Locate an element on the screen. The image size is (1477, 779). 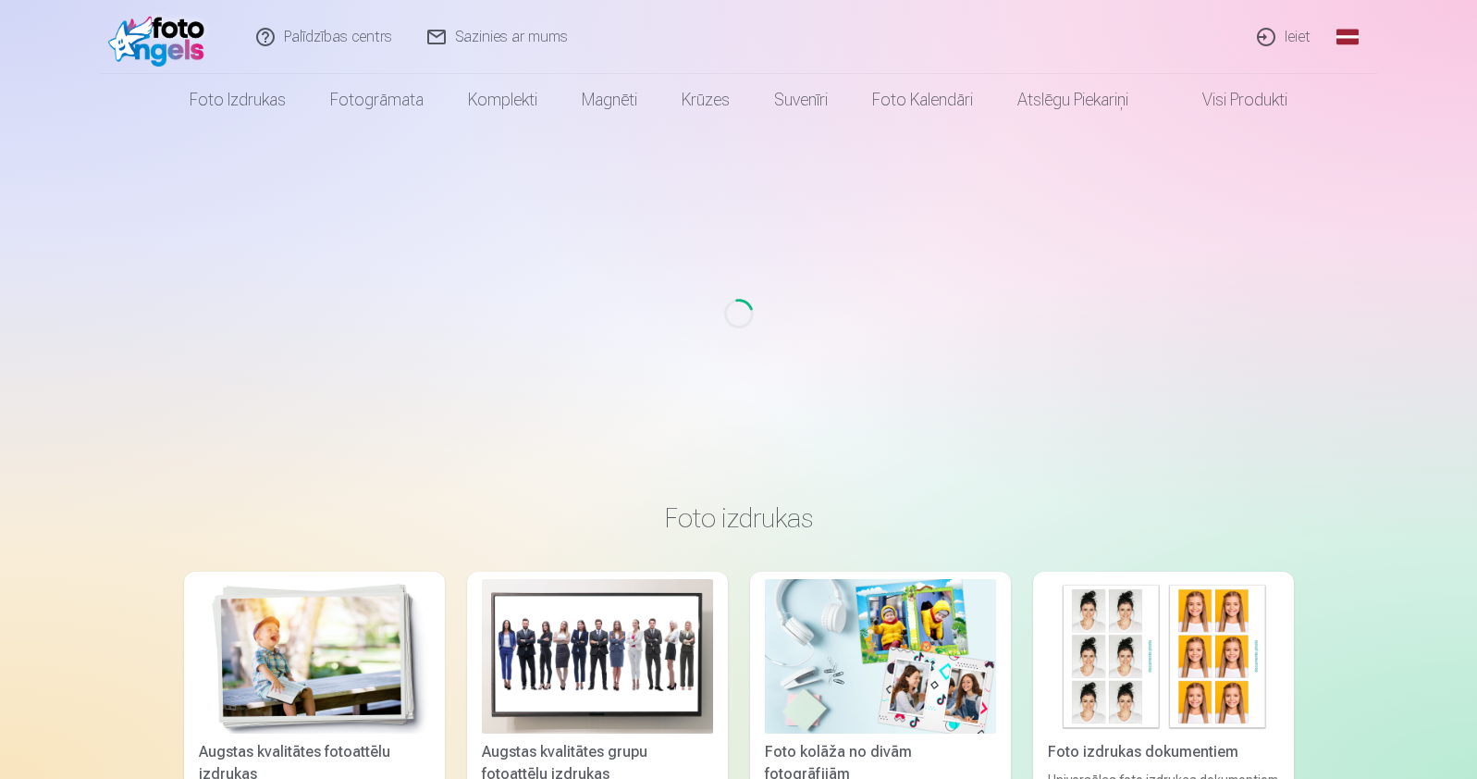
h3: Foto izdrukas is located at coordinates (739, 518).